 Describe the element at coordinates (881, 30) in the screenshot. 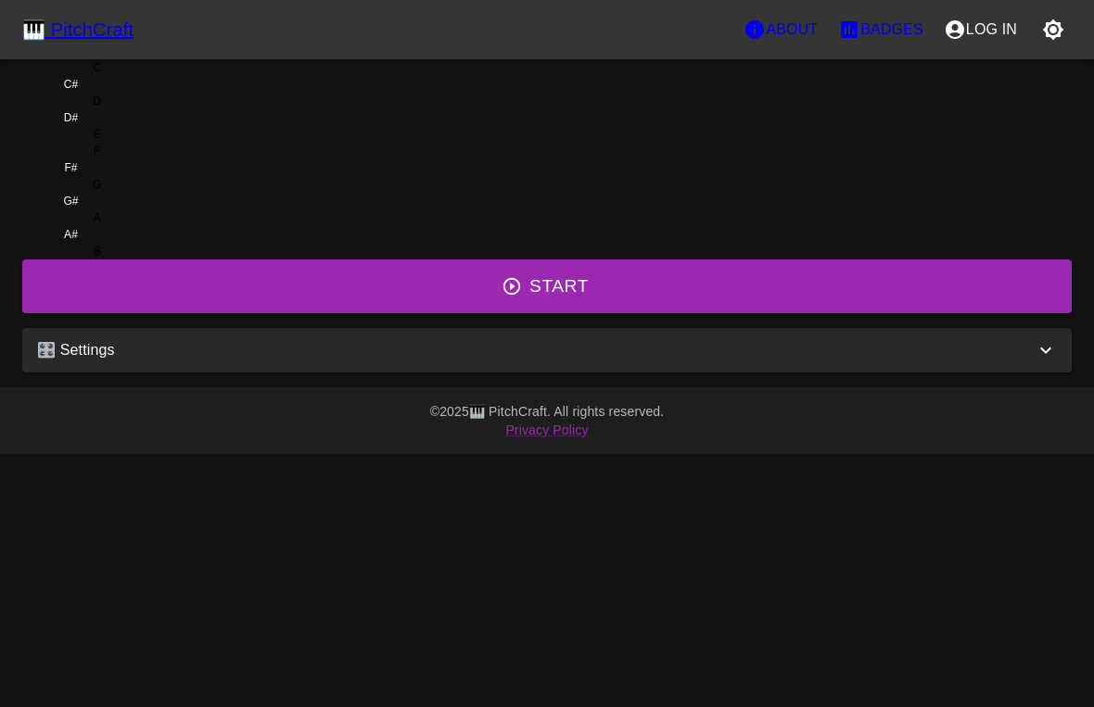

I see `a: Stats` at that location.